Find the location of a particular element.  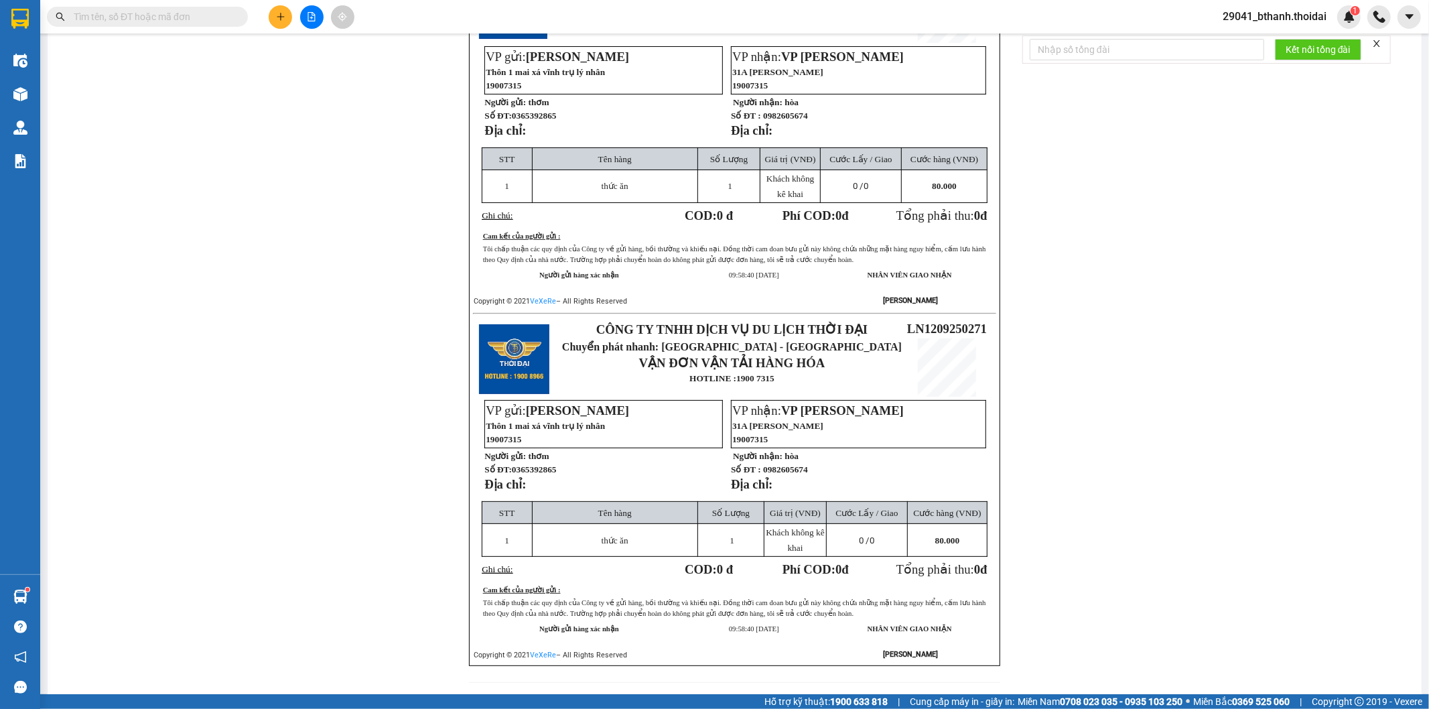

span: question-circle is located at coordinates (20, 626).